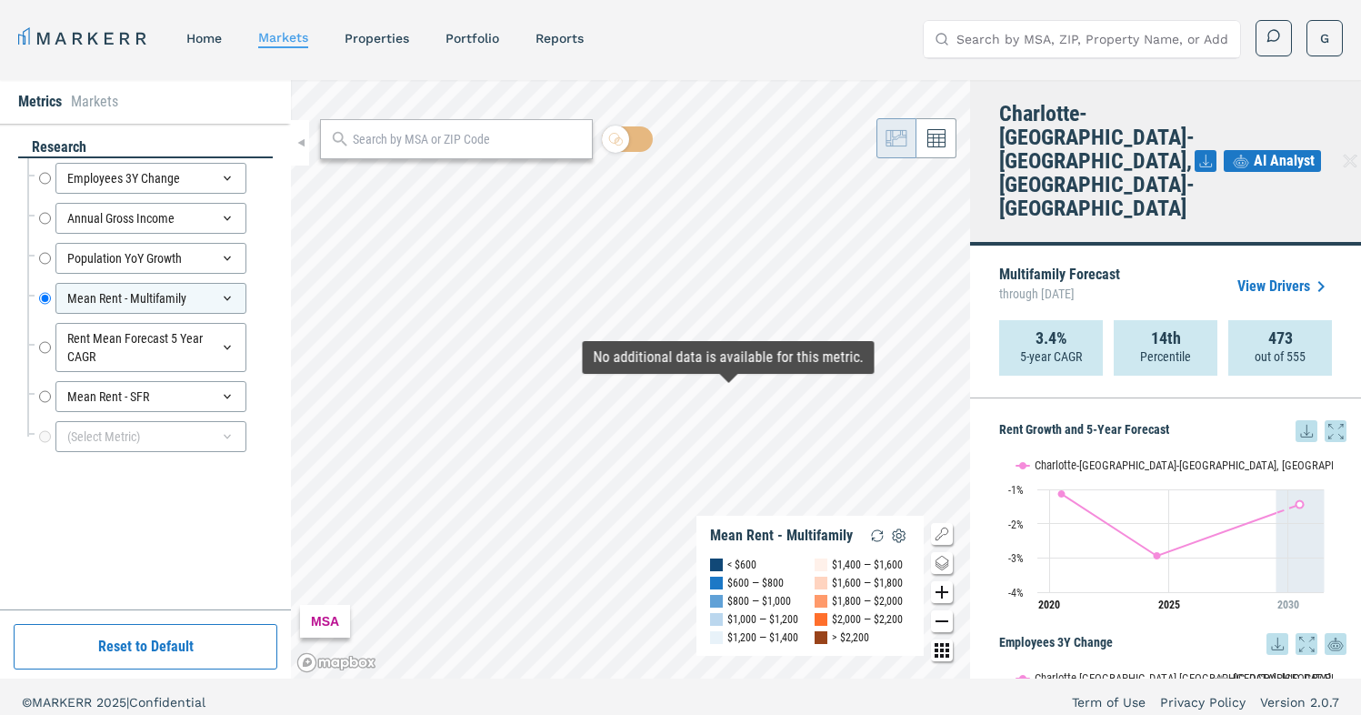 The image size is (1361, 715). I want to click on p: out of 555, so click(1281, 357).